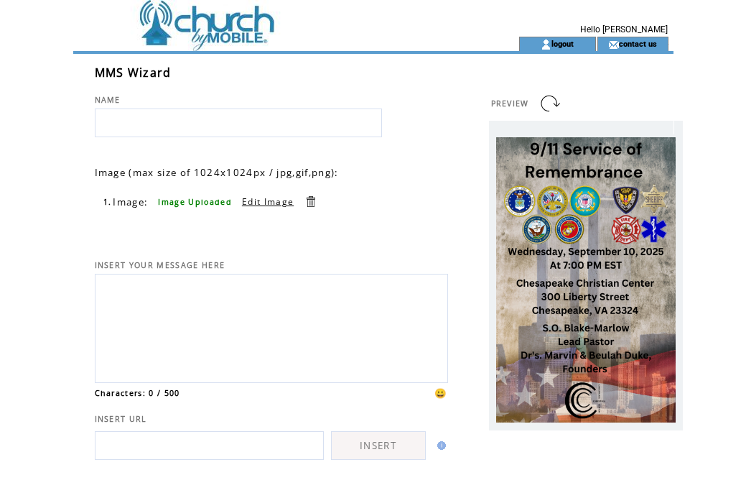  What do you see at coordinates (160, 265) in the screenshot?
I see `span: INSERT YOUR MESSAGE HERE` at bounding box center [160, 265].